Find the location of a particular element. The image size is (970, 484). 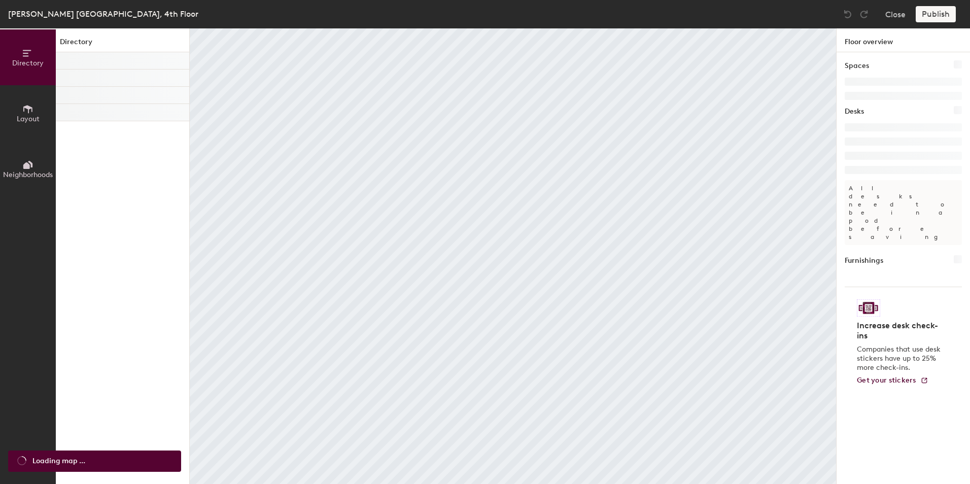

canvas: Map is located at coordinates (513, 256).